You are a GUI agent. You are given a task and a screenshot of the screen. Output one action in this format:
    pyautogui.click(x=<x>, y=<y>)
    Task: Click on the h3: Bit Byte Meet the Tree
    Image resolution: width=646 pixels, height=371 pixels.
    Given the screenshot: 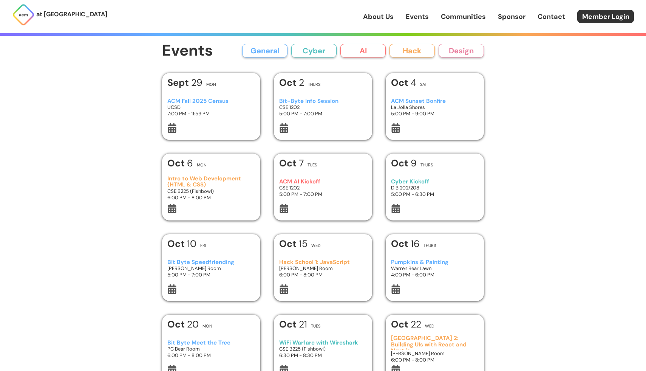 What is the action you would take?
    pyautogui.click(x=211, y=342)
    